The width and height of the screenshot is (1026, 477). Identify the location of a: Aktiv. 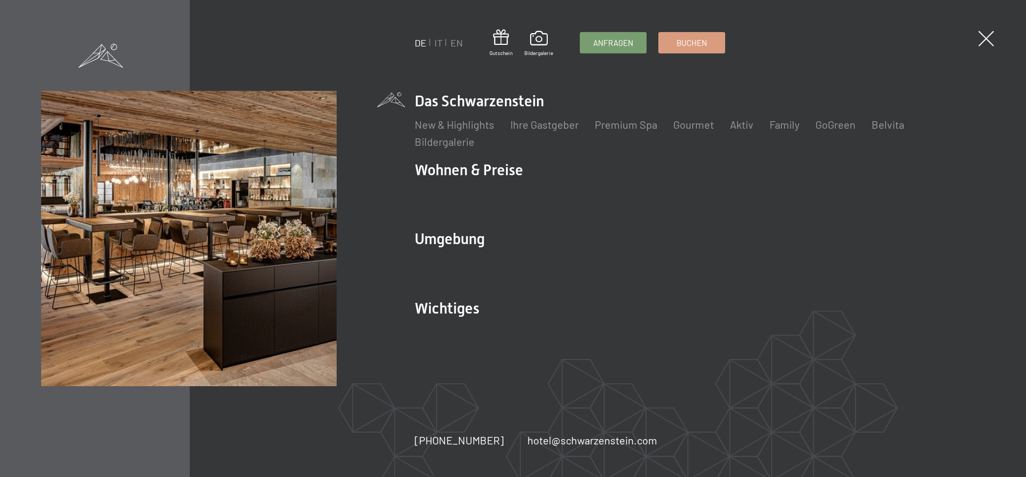
(742, 124).